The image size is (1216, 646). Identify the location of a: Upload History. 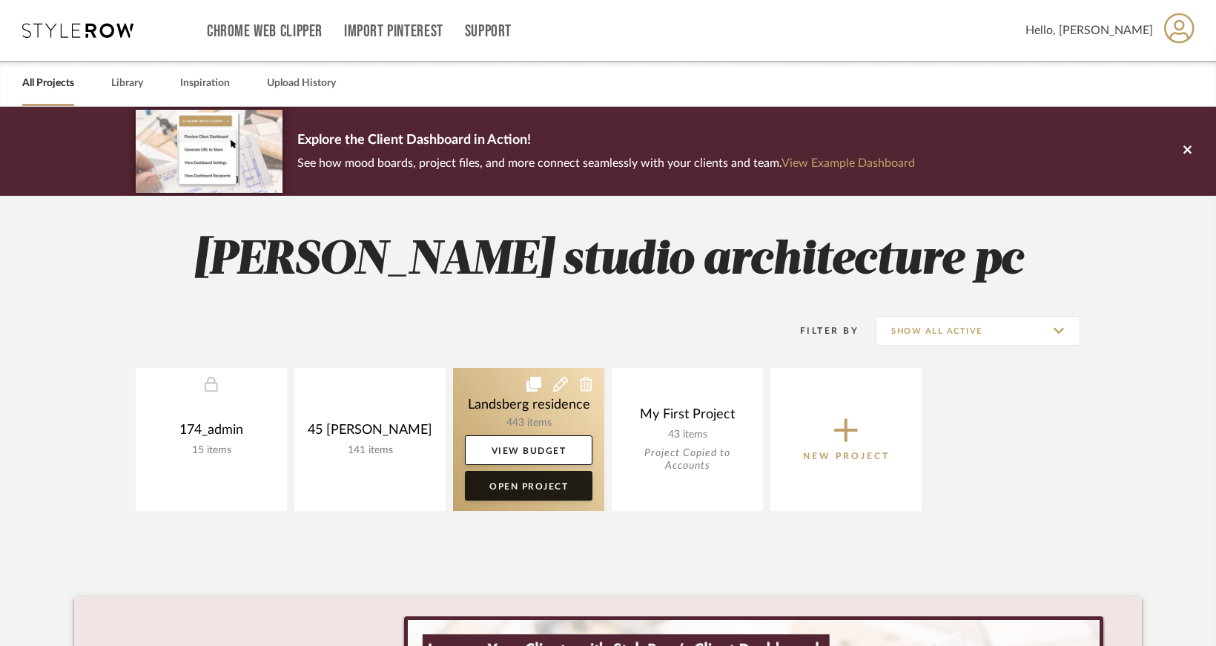
(301, 83).